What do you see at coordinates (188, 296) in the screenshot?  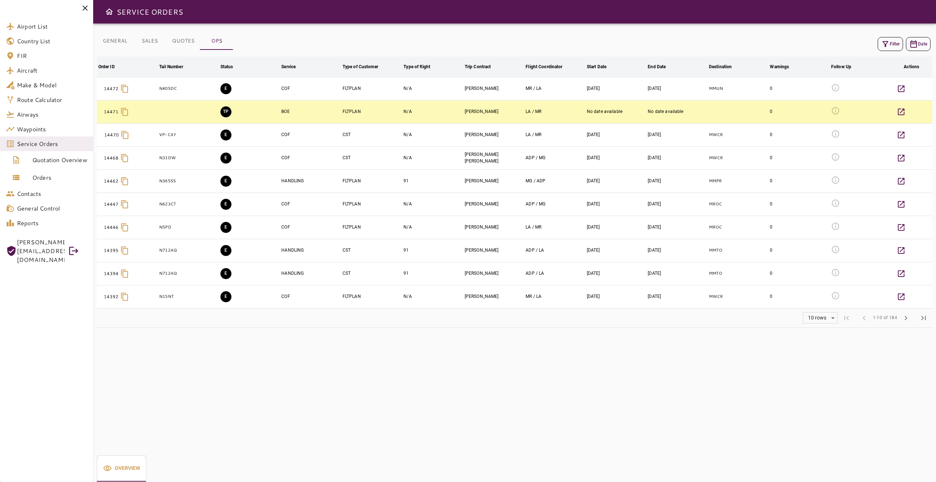 I see `p: N15NT` at bounding box center [188, 296].